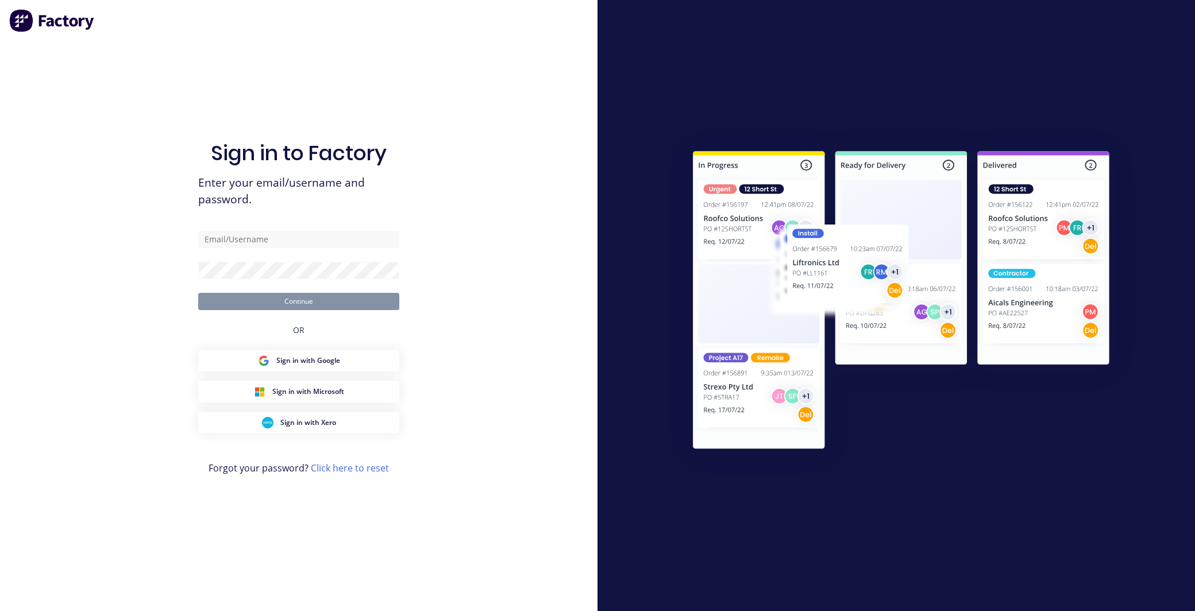  I want to click on span: Enter your email/username and password., so click(299, 191).